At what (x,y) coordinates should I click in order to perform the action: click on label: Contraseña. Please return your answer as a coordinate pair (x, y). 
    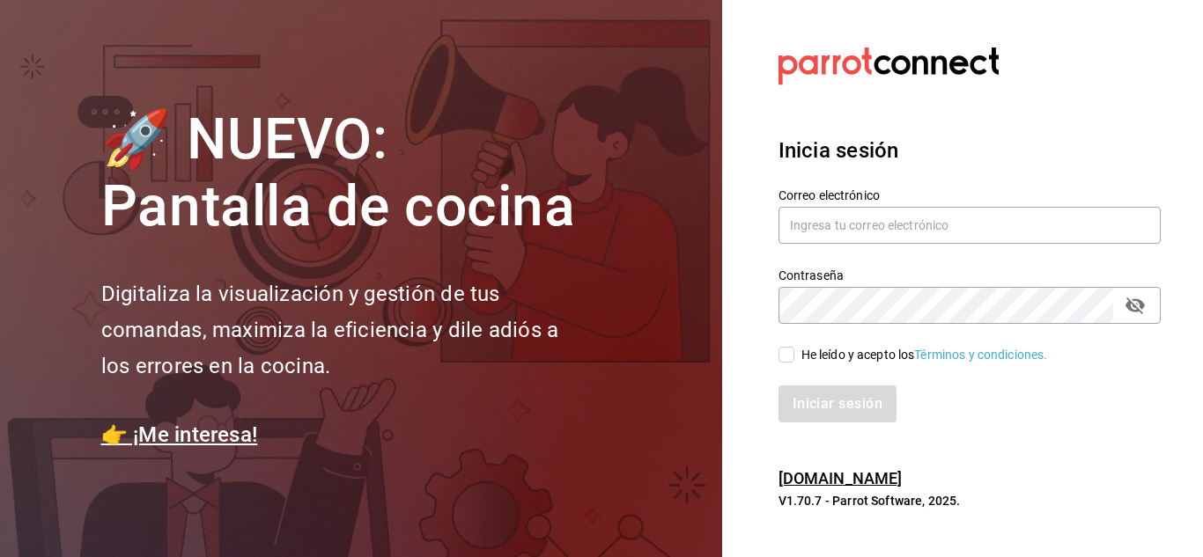
    Looking at the image, I should click on (970, 276).